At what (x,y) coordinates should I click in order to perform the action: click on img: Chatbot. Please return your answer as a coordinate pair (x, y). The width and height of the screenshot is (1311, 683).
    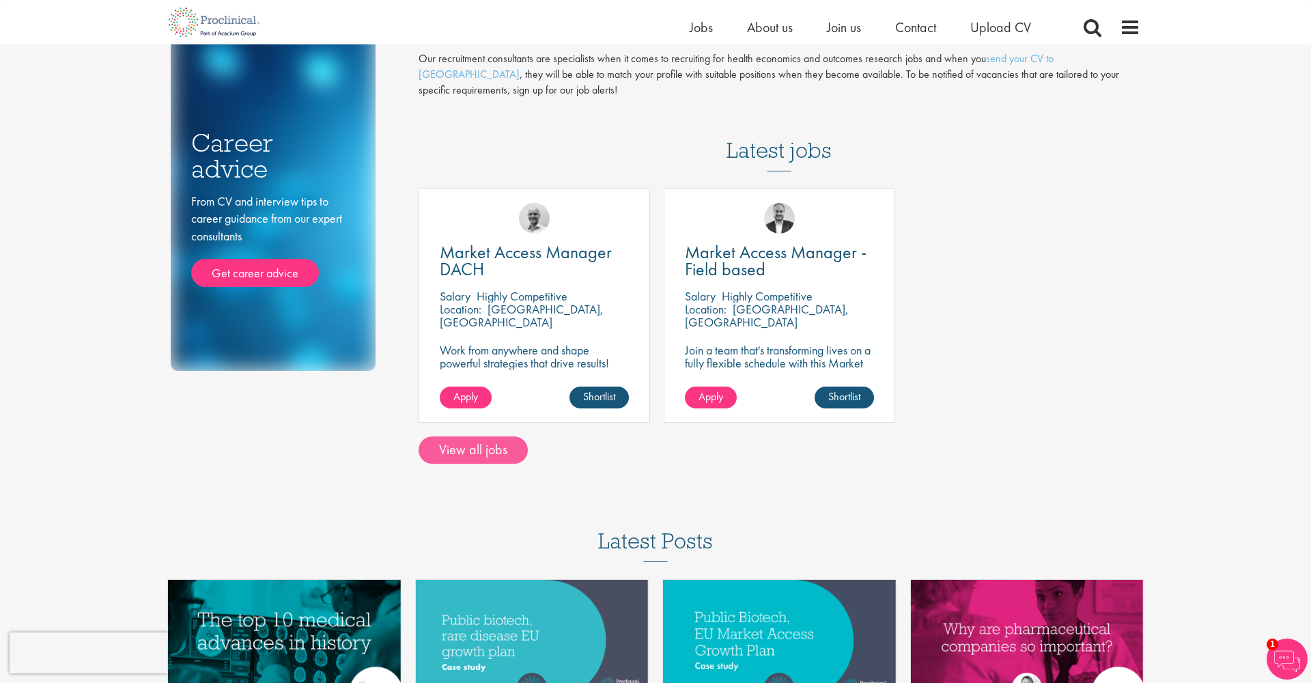
    Looking at the image, I should click on (1287, 659).